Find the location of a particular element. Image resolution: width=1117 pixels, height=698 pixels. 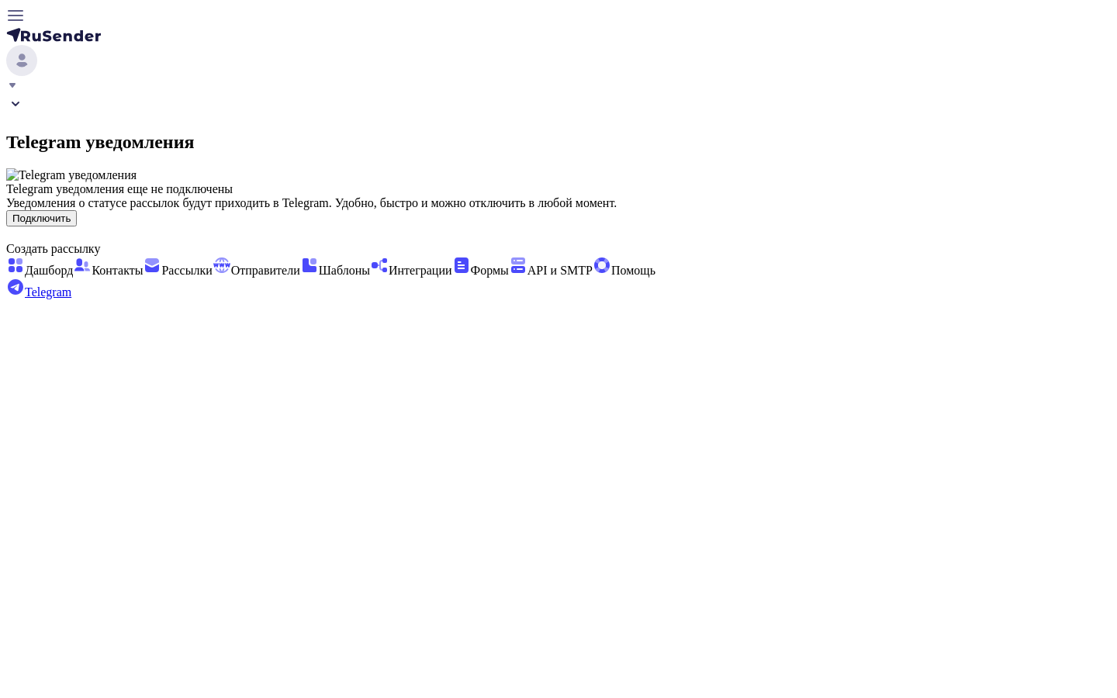

span: Отправители is located at coordinates (265, 270).